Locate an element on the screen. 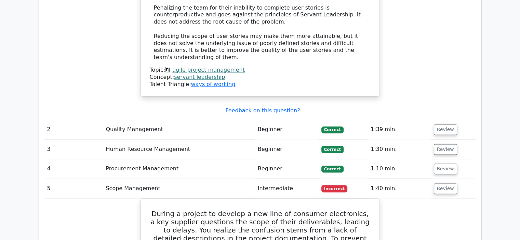 Image resolution: width=520 pixels, height=240 pixels. span: Incorrect is located at coordinates (334, 189).